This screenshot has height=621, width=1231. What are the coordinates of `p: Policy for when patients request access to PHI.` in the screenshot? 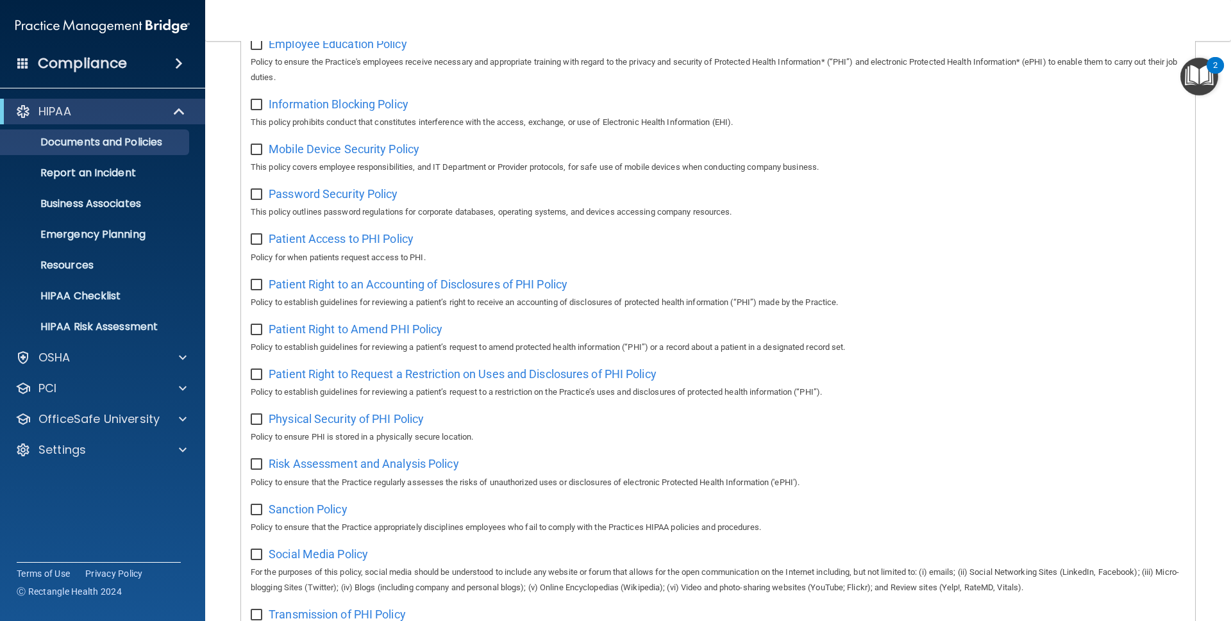 It's located at (718, 258).